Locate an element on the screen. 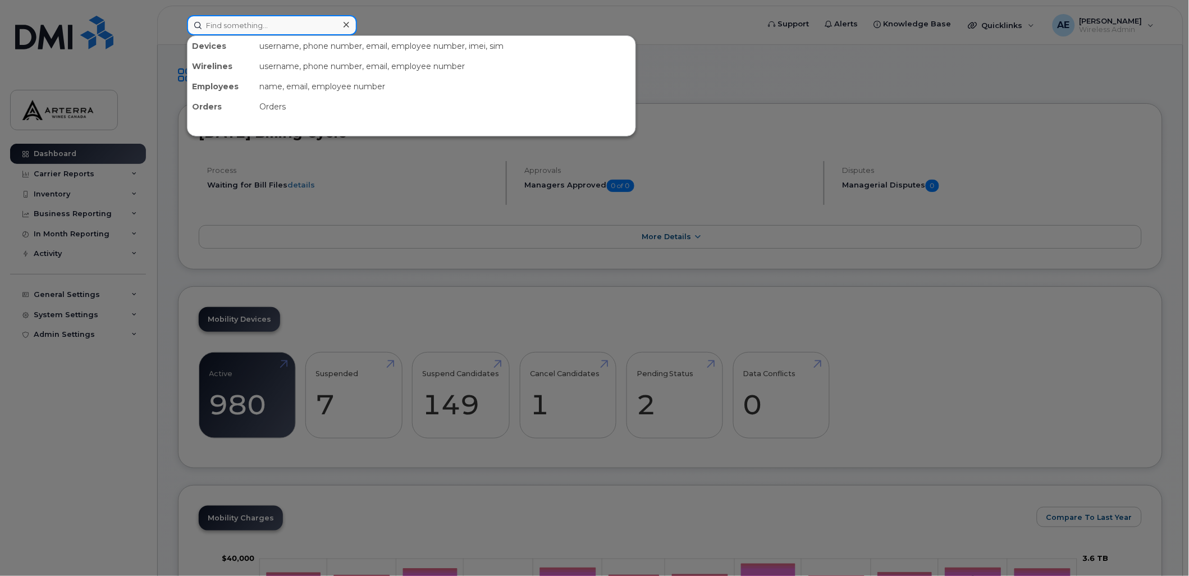 This screenshot has height=576, width=1189. div: username, phone number, email, employee number, imei, sim is located at coordinates (445, 46).